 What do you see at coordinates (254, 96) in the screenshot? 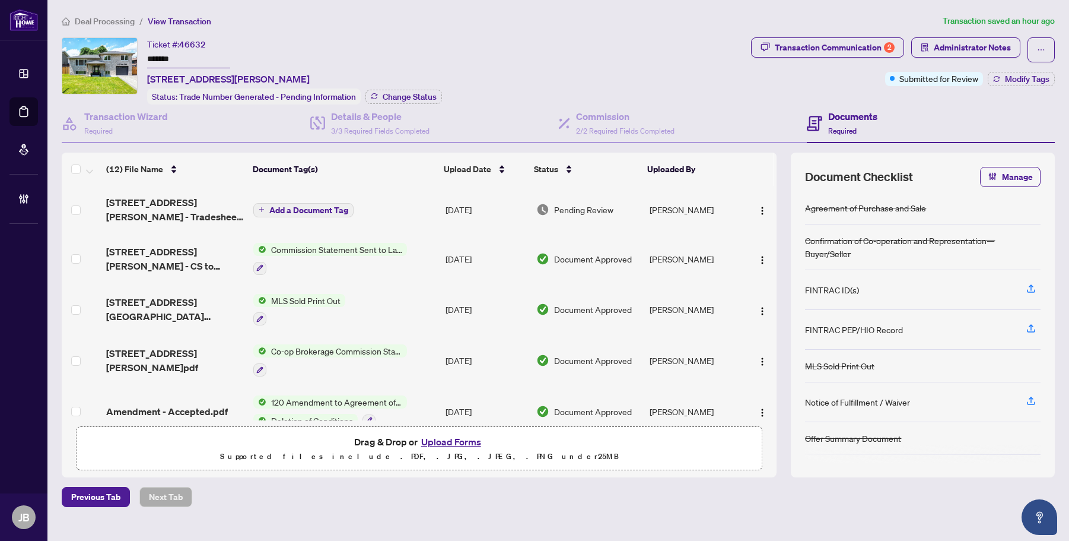
I see `div: Status:` at bounding box center [254, 96].